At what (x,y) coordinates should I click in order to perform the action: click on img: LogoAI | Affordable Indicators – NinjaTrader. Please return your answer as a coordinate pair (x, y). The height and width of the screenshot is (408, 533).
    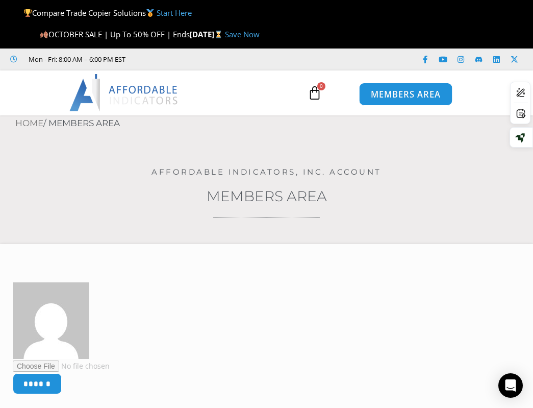
    Looking at the image, I should click on (124, 92).